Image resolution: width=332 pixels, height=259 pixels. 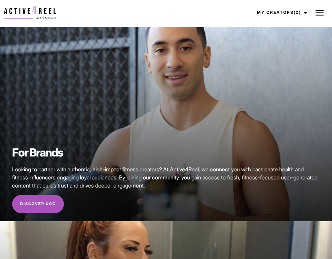 What do you see at coordinates (166, 177) in the screenshot?
I see `p: Looking to partner with authentic, high-impact fitness creators? At Active4Reel, we connect you w...` at bounding box center [166, 177].